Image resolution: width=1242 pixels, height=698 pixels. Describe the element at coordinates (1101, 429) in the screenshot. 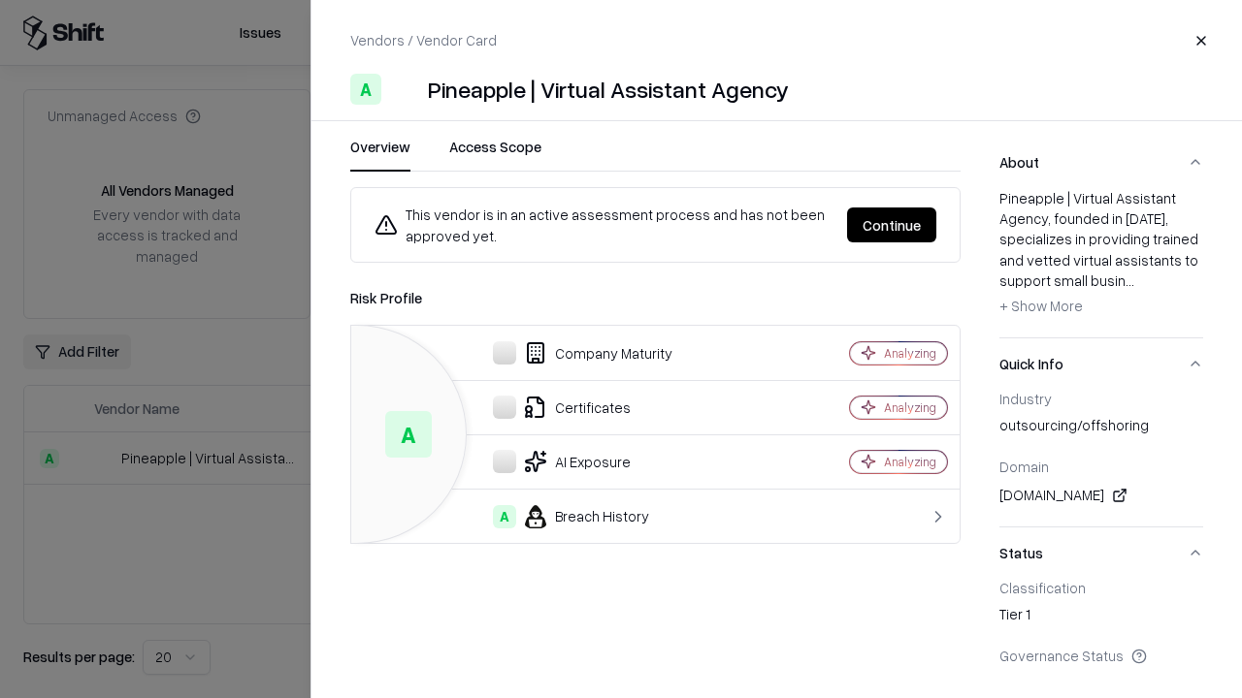

I see `div: outsourcing/offshoring` at that location.